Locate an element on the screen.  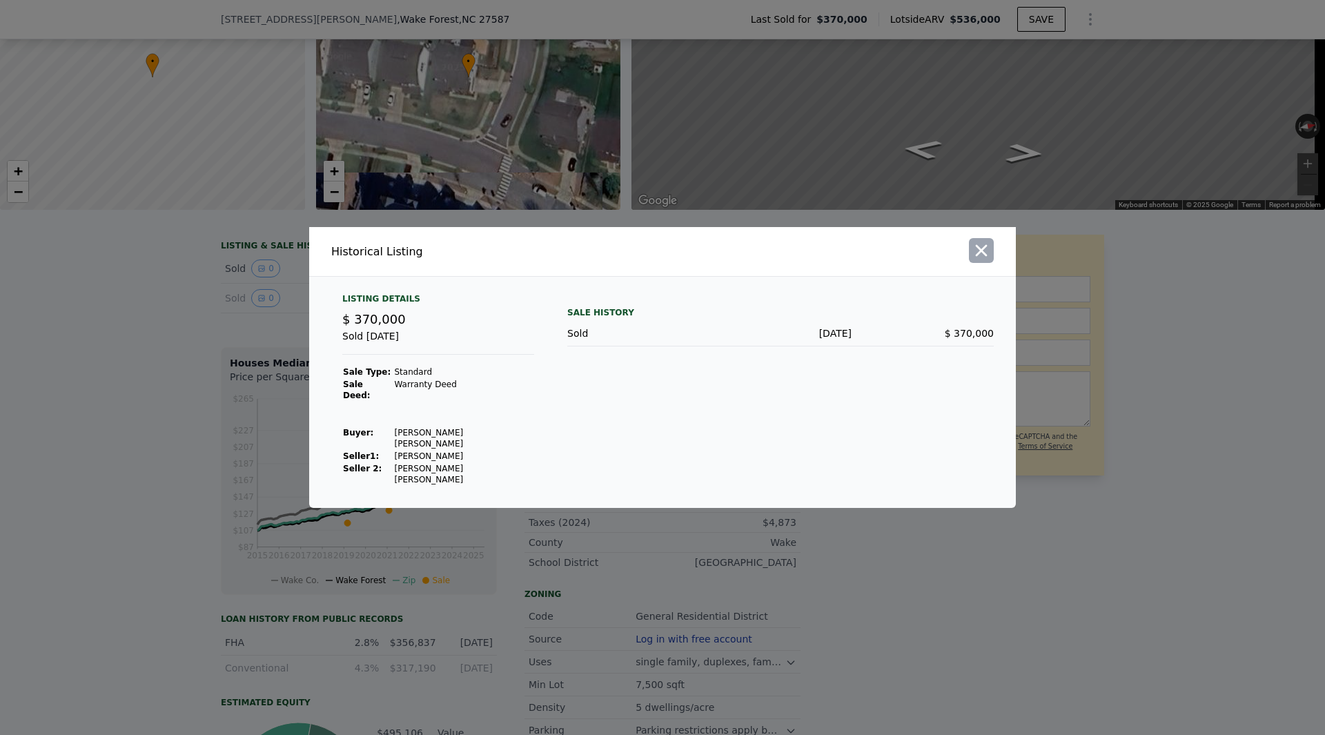
strong: Buyer : is located at coordinates (358, 433).